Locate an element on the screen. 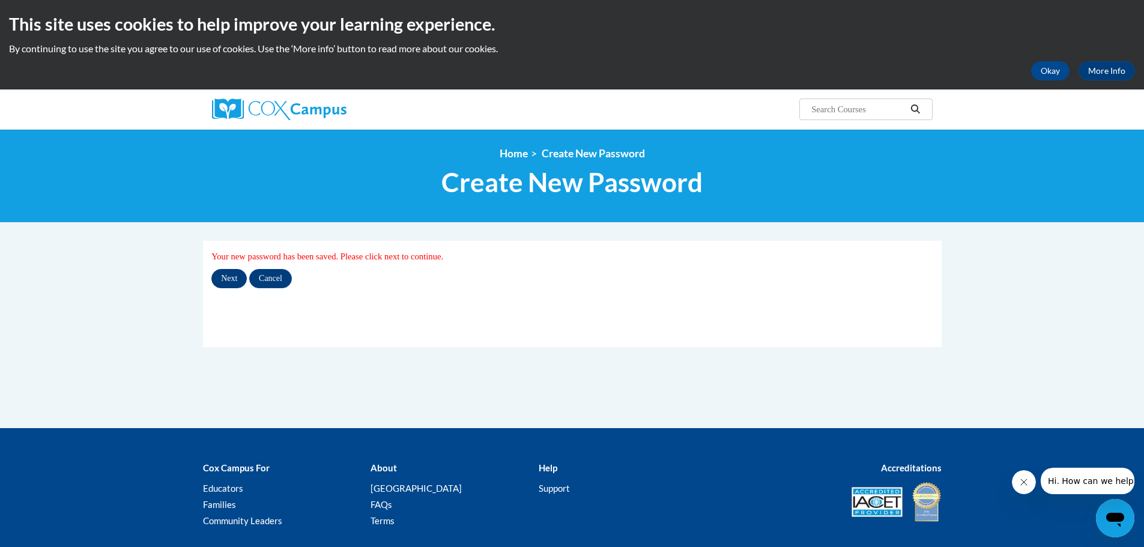  img: Cox Campus is located at coordinates (279, 109).